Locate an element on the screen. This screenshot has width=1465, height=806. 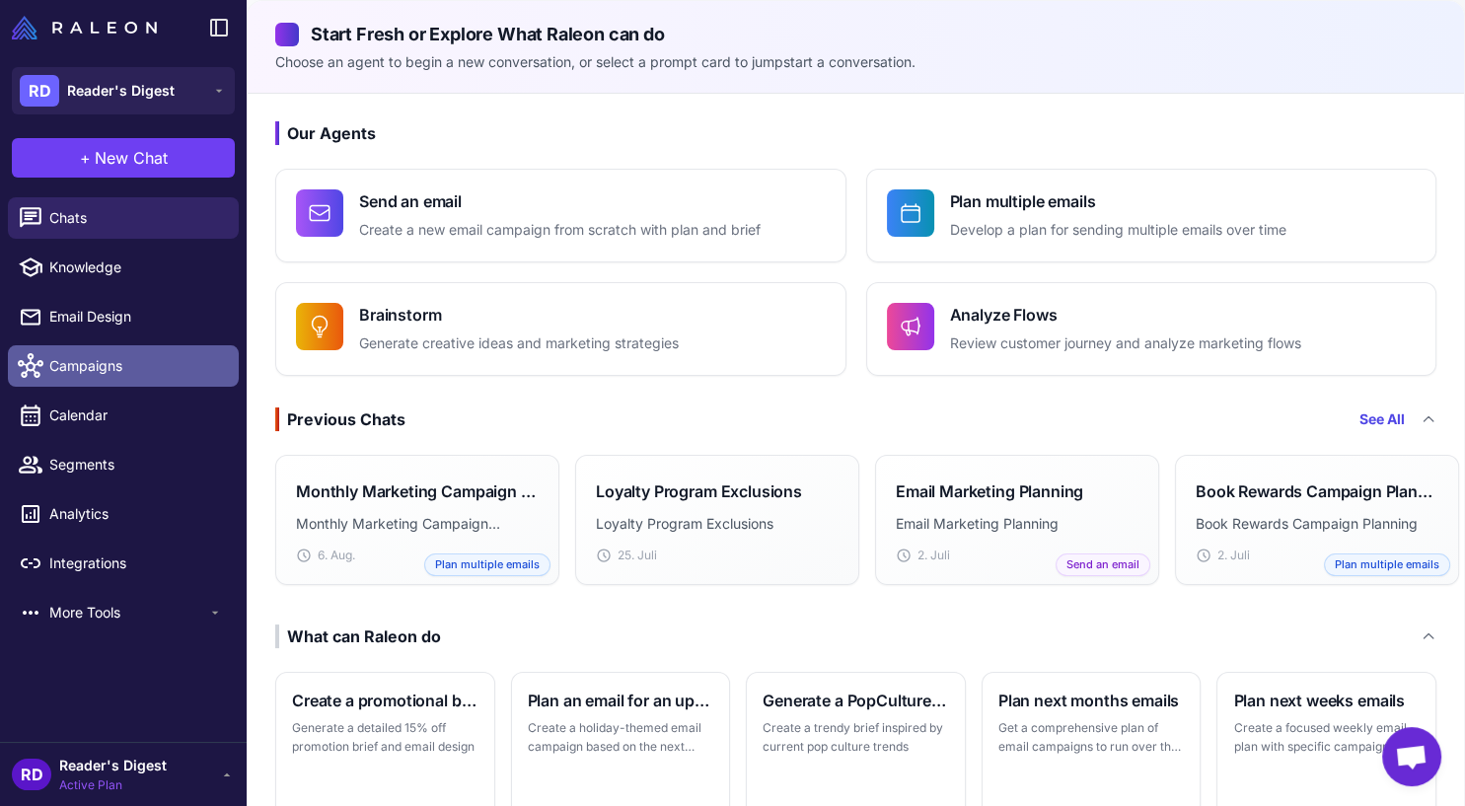
p: Create a holiday-themed email campaign based on the next major holiday is located at coordinates (621, 737).